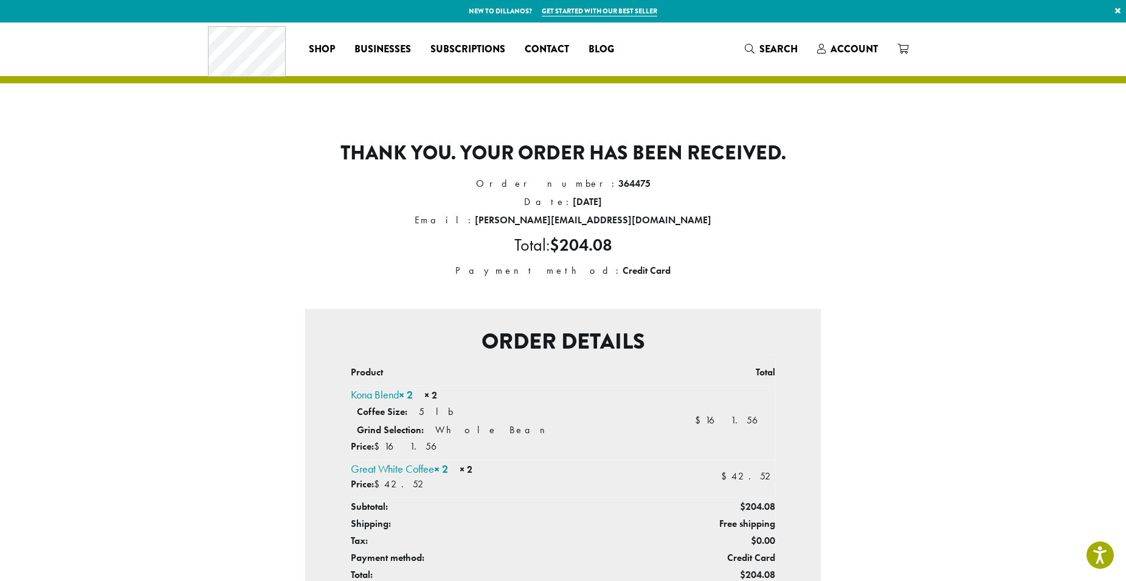 The image size is (1126, 581). What do you see at coordinates (563, 220) in the screenshot?
I see `li: Email:` at bounding box center [563, 220].